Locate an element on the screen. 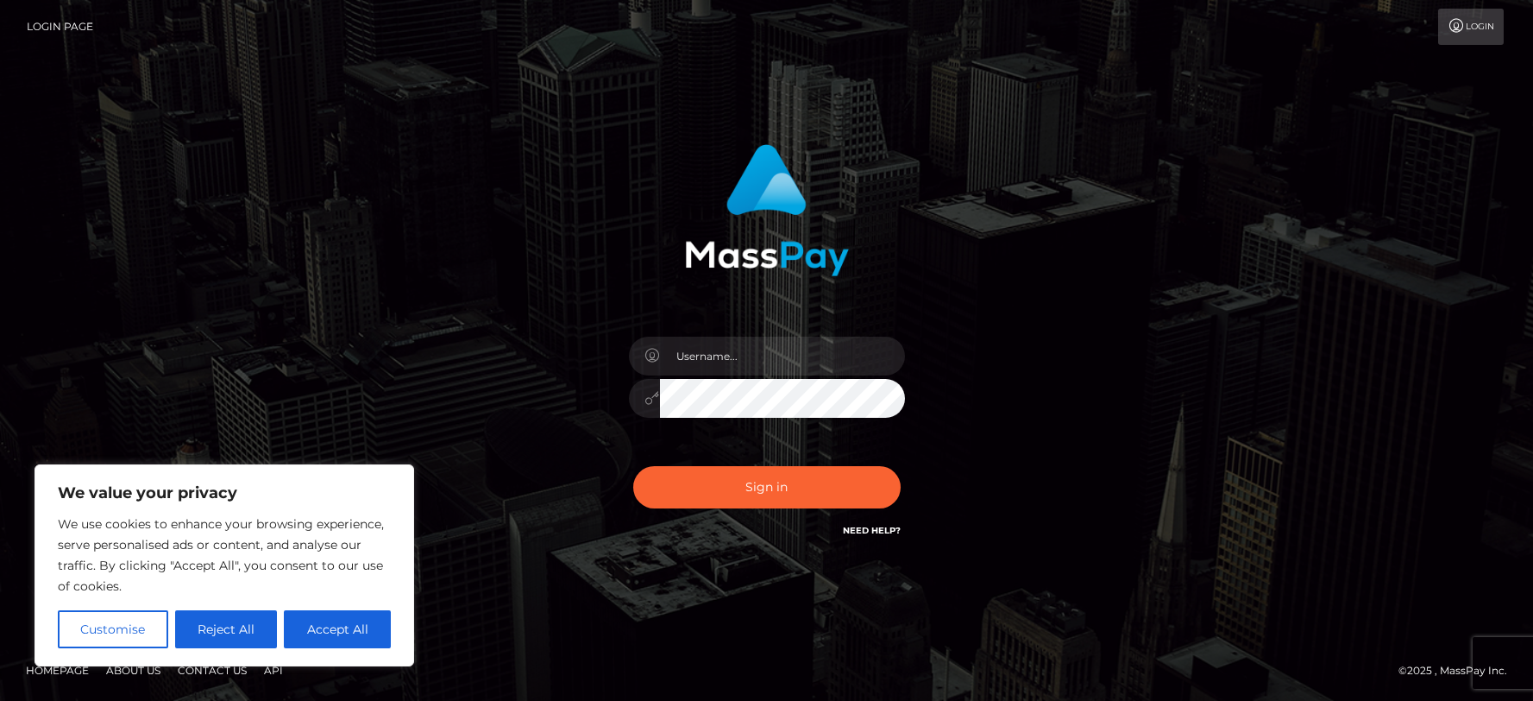 Image resolution: width=1533 pixels, height=701 pixels. a: API is located at coordinates (274, 670).